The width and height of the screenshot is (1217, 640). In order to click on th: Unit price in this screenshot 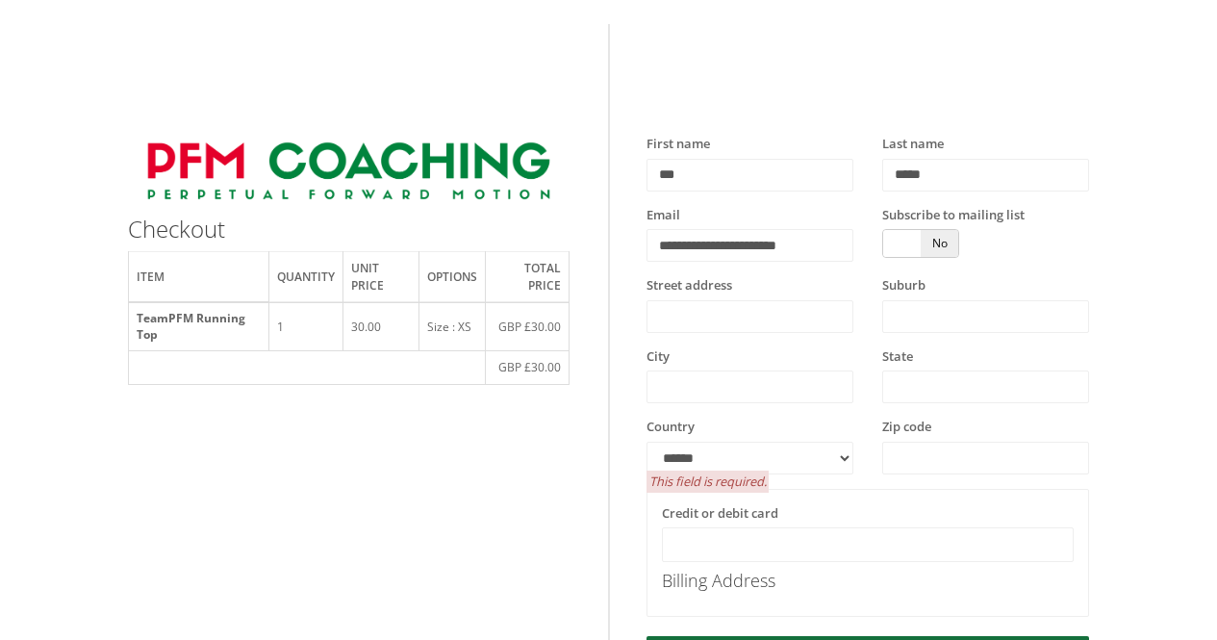, I will do `click(380, 277)`.